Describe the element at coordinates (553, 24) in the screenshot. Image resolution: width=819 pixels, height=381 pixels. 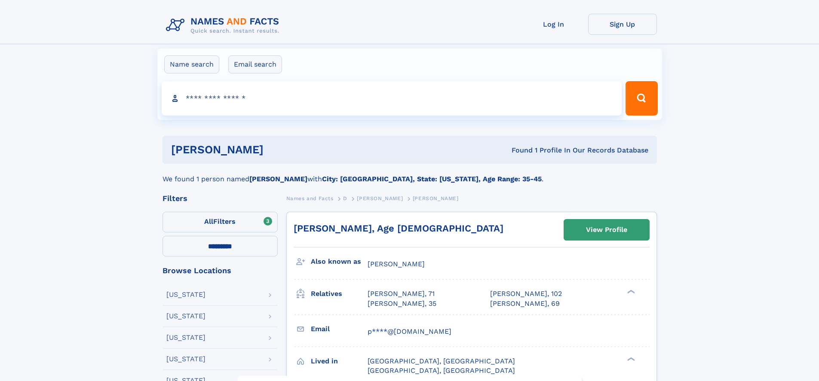
I see `a: Log In` at that location.